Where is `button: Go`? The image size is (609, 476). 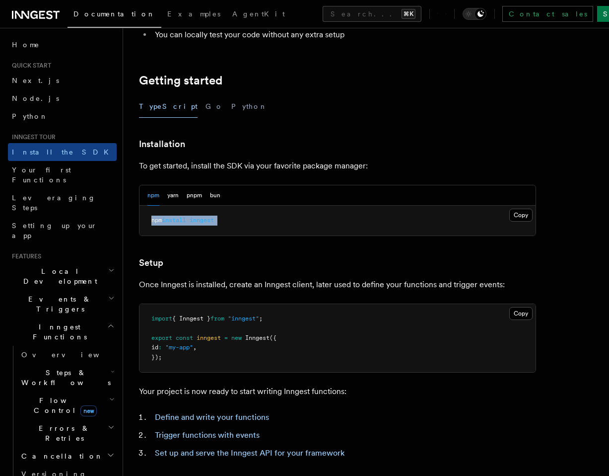
button: Go is located at coordinates (214, 106).